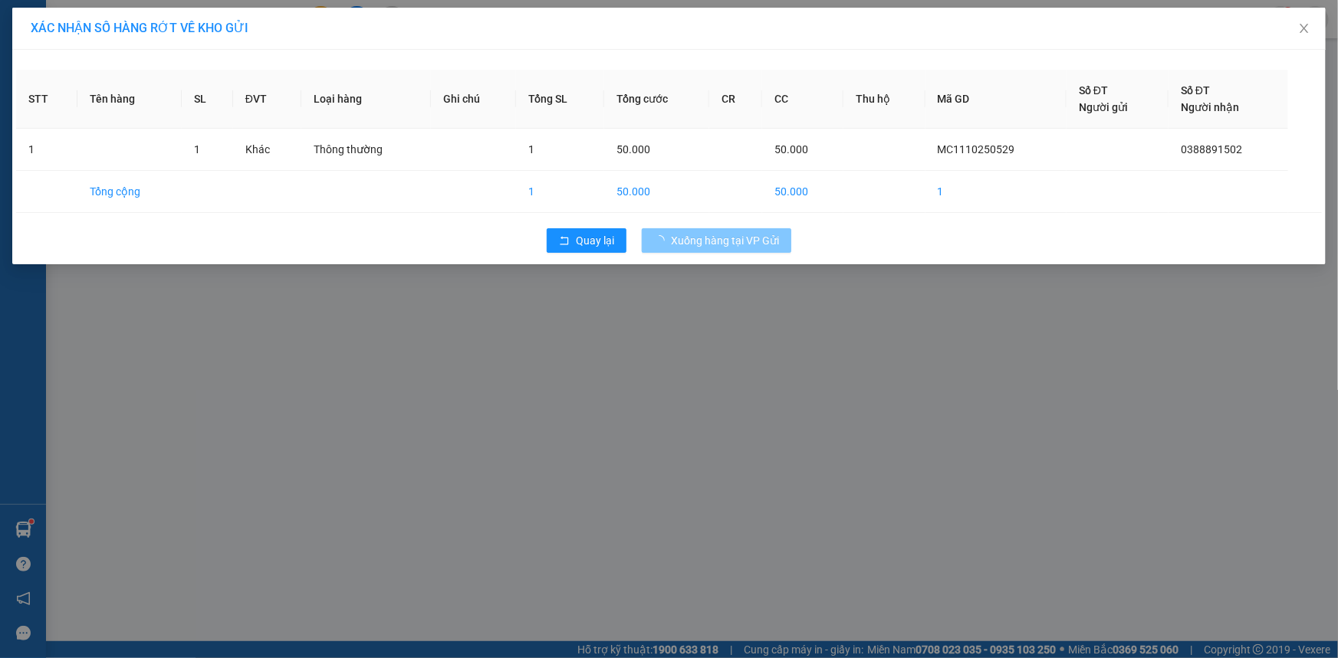 Image resolution: width=1338 pixels, height=658 pixels. What do you see at coordinates (586, 241) in the screenshot?
I see `button: rollbackQuay lại` at bounding box center [586, 241].